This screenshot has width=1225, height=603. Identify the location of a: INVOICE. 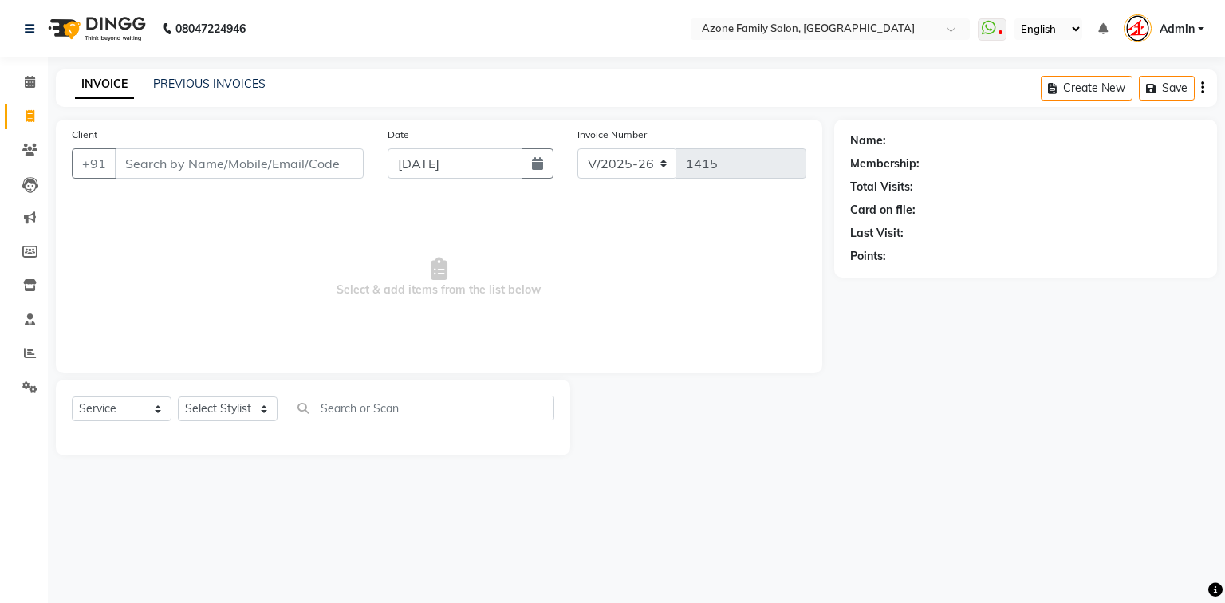
(104, 85).